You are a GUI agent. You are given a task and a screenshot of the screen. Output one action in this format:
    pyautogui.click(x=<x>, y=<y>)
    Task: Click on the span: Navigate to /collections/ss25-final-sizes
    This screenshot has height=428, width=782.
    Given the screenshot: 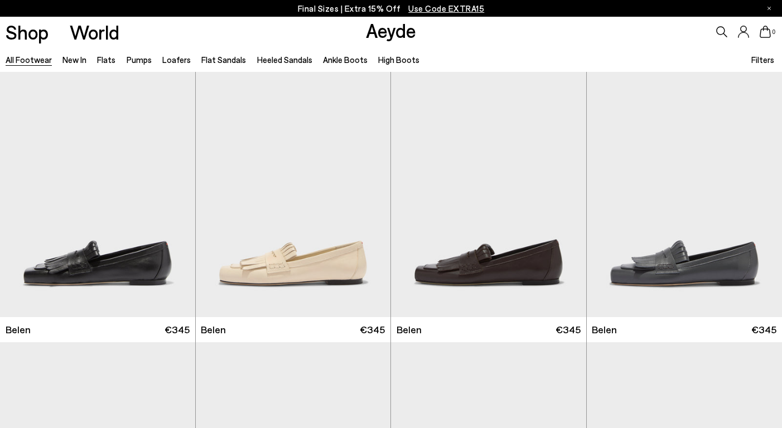 What is the action you would take?
    pyautogui.click(x=446, y=8)
    